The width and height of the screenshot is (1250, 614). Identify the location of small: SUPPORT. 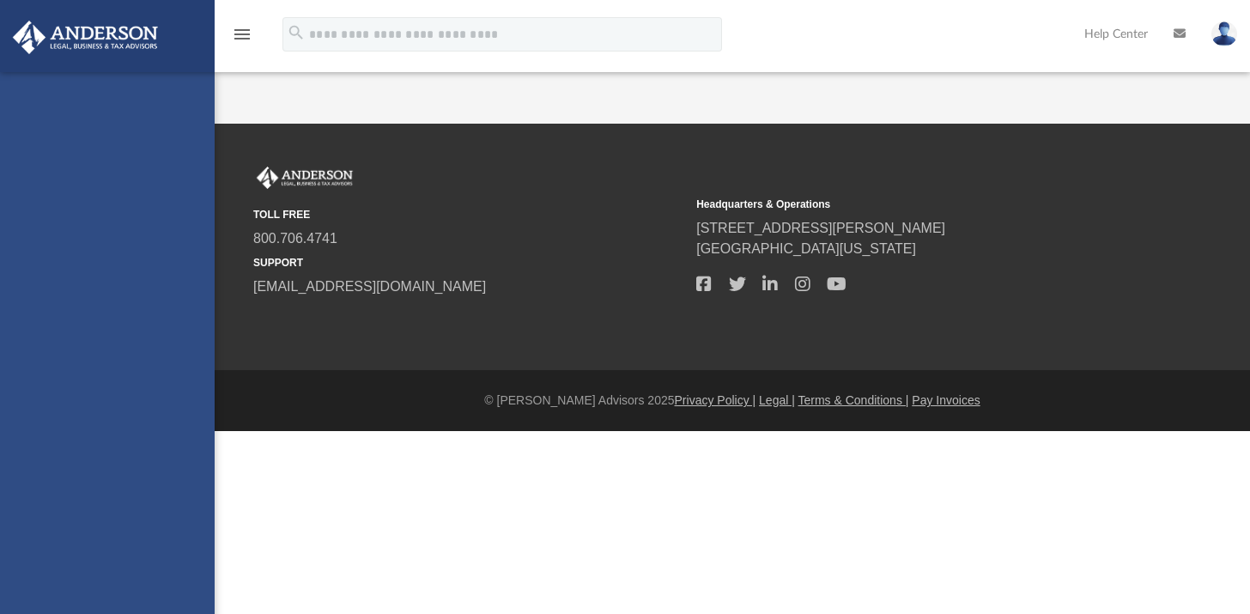
(469, 263).